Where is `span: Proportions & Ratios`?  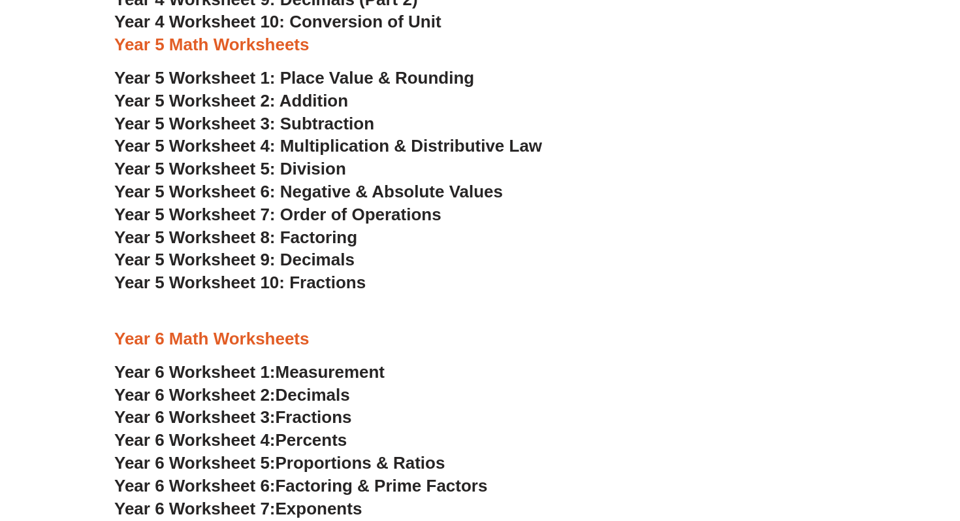 span: Proportions & Ratios is located at coordinates (361, 463).